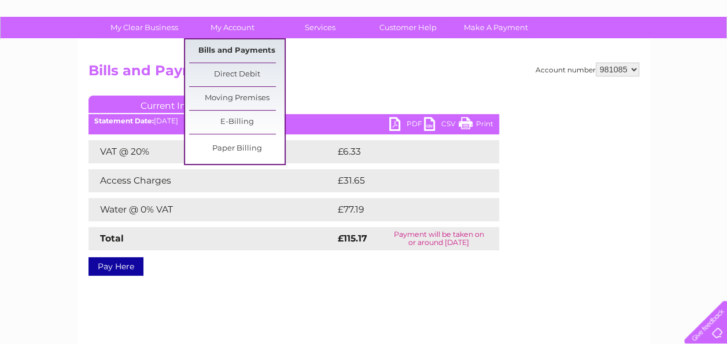  Describe the element at coordinates (237, 98) in the screenshot. I see `a: Moving Premises` at that location.